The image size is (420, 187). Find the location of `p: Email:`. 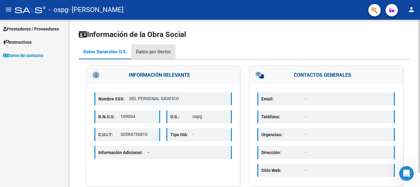

p: Email: is located at coordinates (283, 99).